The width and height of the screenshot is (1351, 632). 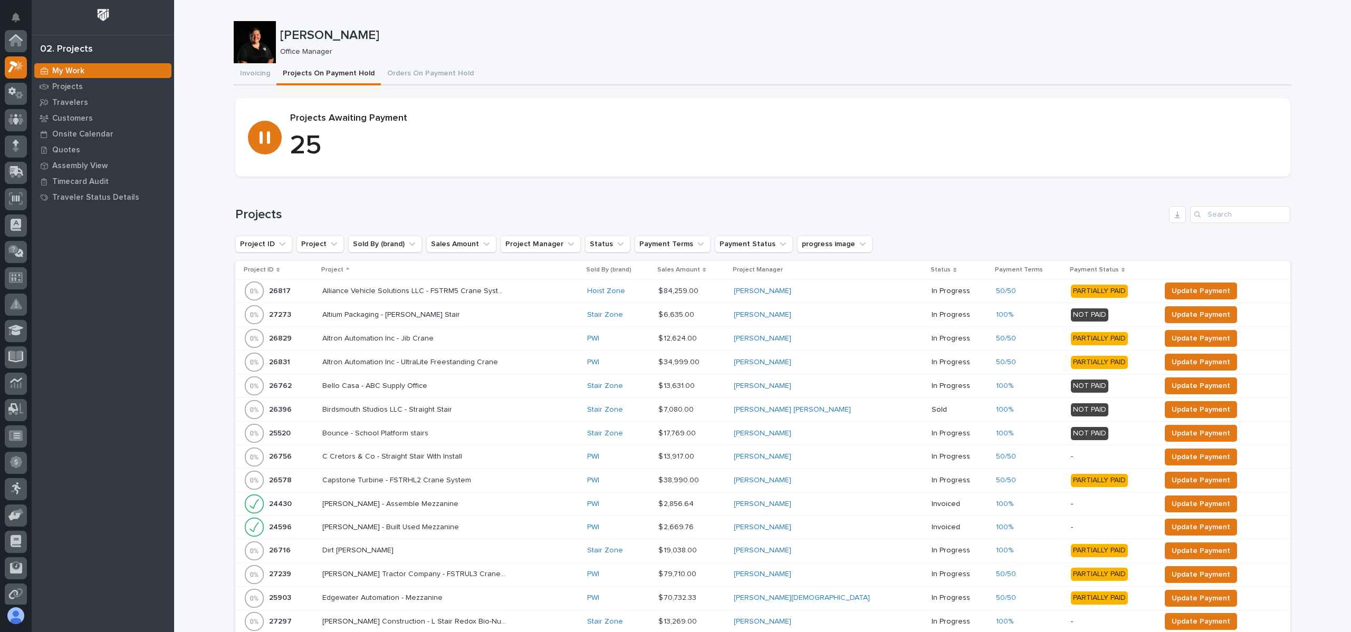 What do you see at coordinates (1089, 433) in the screenshot?
I see `div: NOT PAID` at bounding box center [1089, 433].